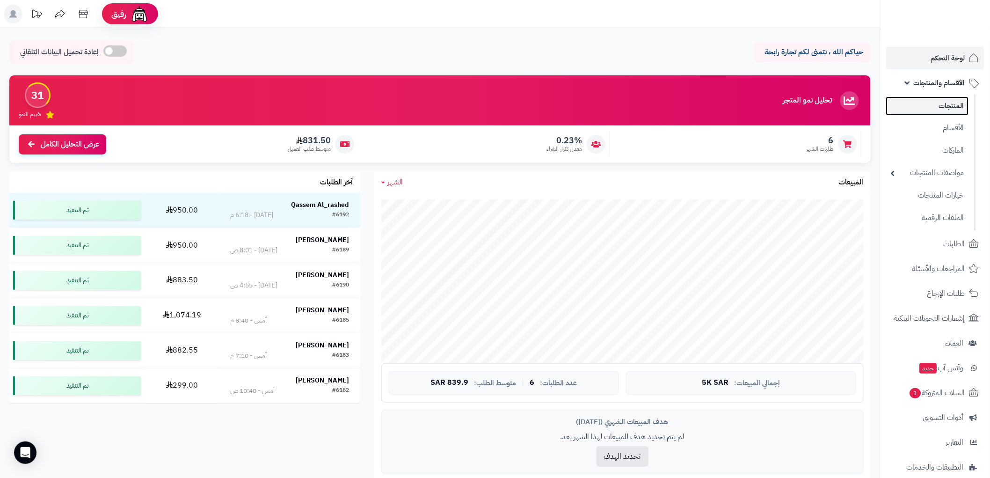  I want to click on span: طلبات الإرجاع, so click(946, 293).